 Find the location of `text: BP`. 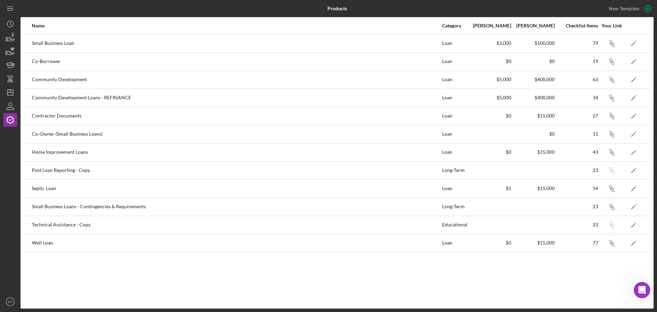

text: BP is located at coordinates (10, 301).